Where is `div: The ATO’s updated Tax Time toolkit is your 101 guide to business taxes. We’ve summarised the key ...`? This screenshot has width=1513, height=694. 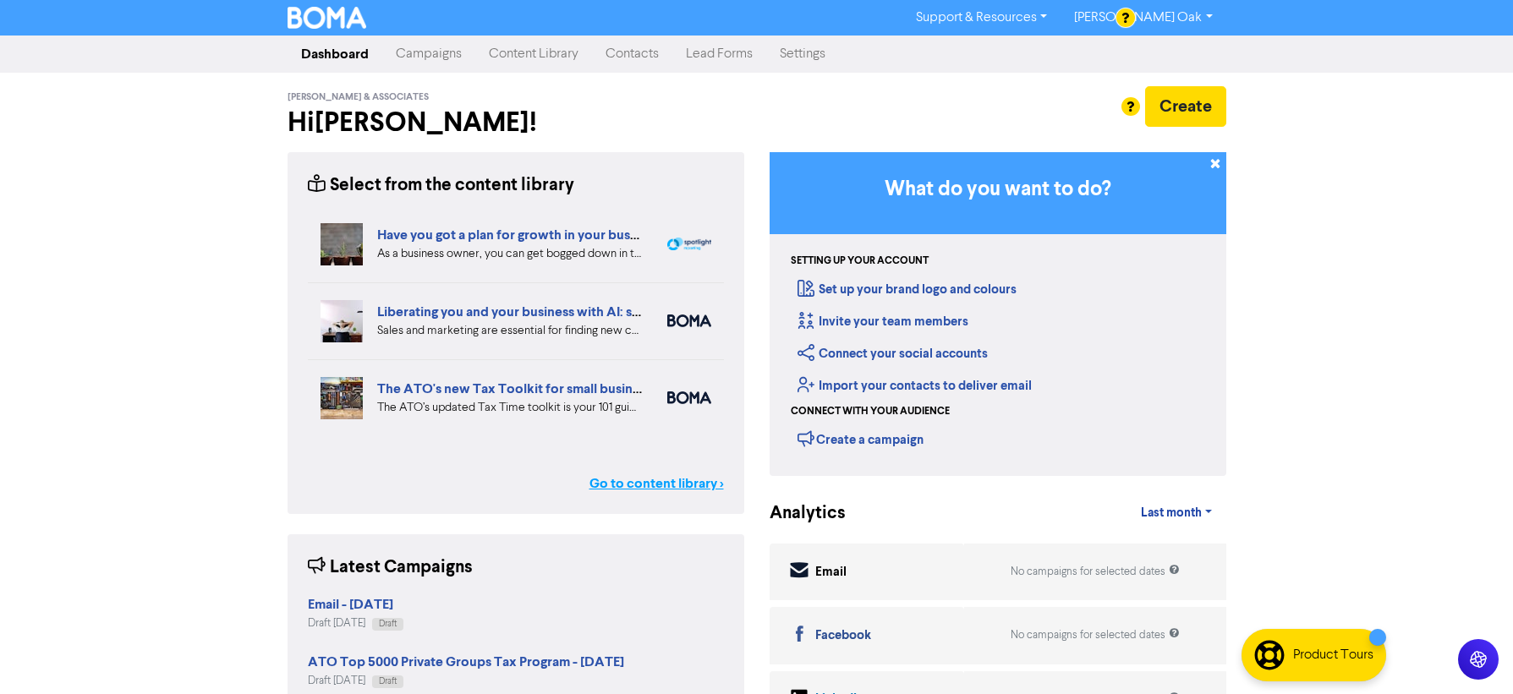 div: The ATO’s updated Tax Time toolkit is your 101 guide to business taxes. We’ve summarised the key ... is located at coordinates (509, 408).